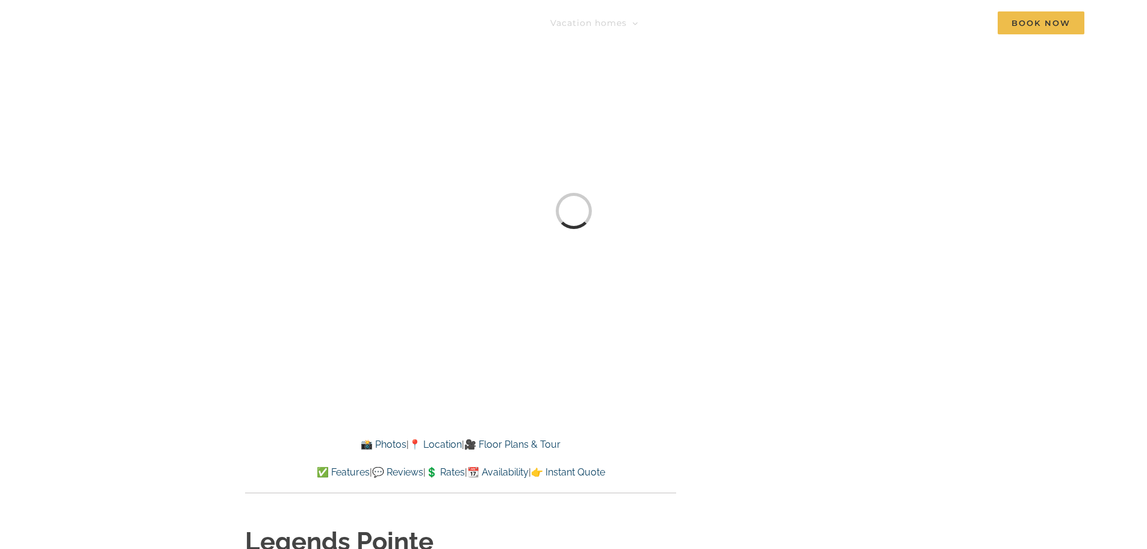  I want to click on a: Vacation homes, so click(594, 23).